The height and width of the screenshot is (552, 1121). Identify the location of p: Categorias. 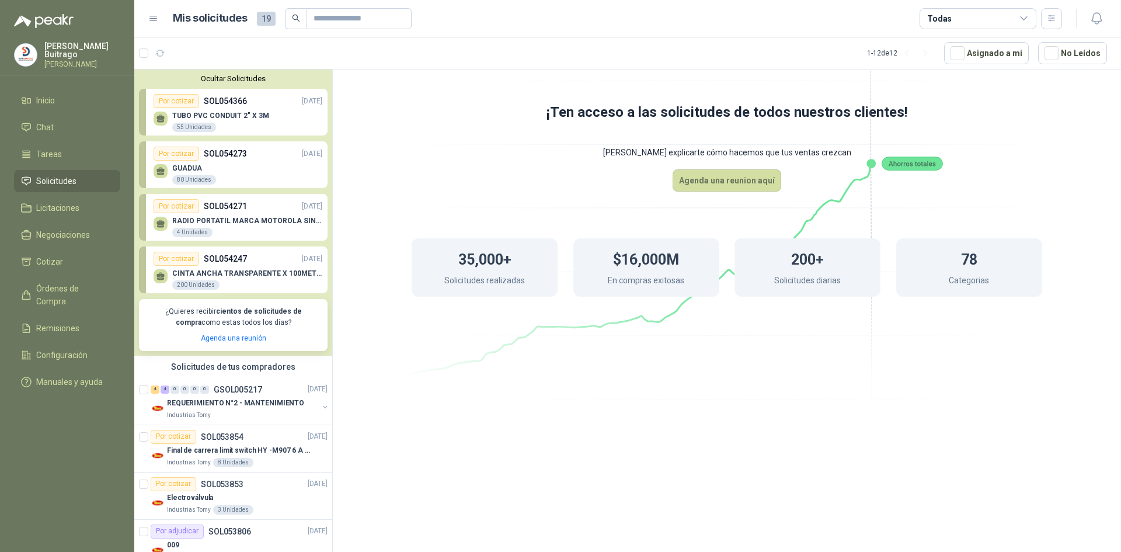
(969, 281).